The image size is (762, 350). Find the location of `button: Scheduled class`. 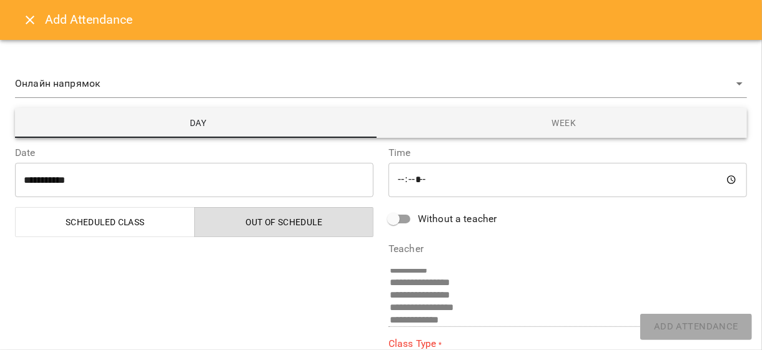

button: Scheduled class is located at coordinates (105, 222).